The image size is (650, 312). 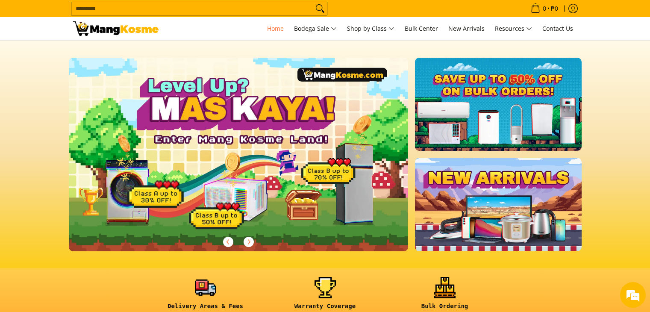 I want to click on img: Gaming desktop banner, so click(x=239, y=154).